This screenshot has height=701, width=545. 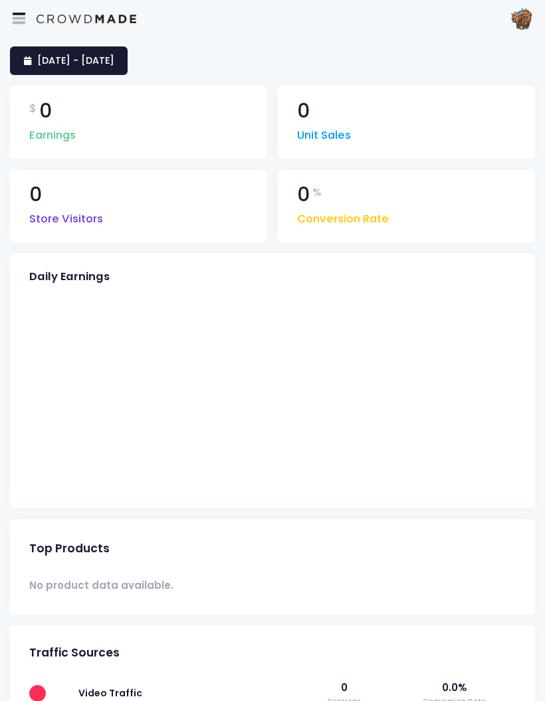 What do you see at coordinates (66, 216) in the screenshot?
I see `span: Store Visitors` at bounding box center [66, 216].